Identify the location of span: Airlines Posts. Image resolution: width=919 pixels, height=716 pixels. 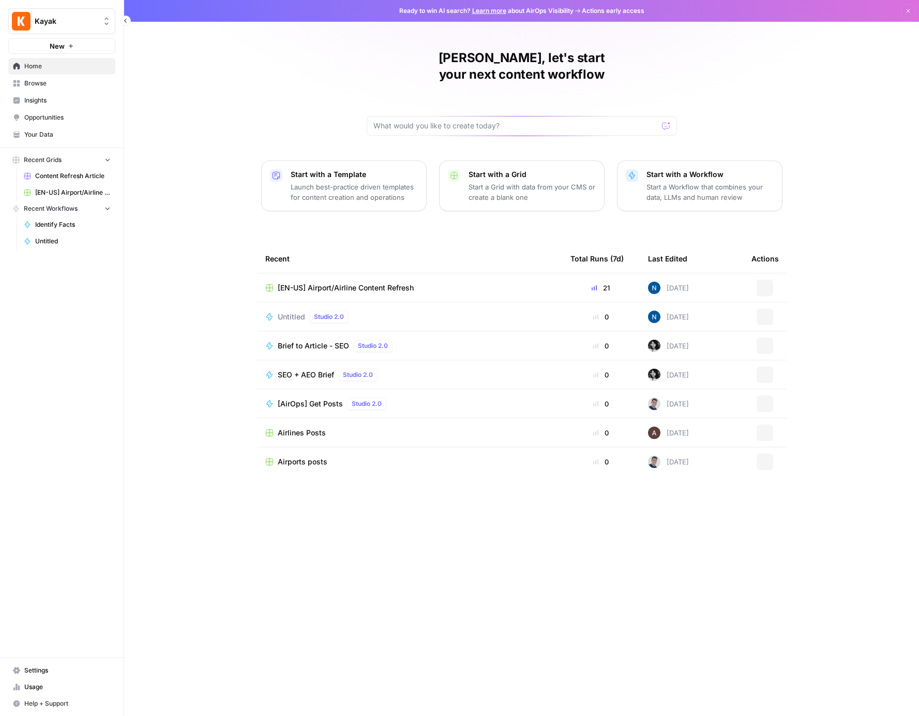
(302, 433).